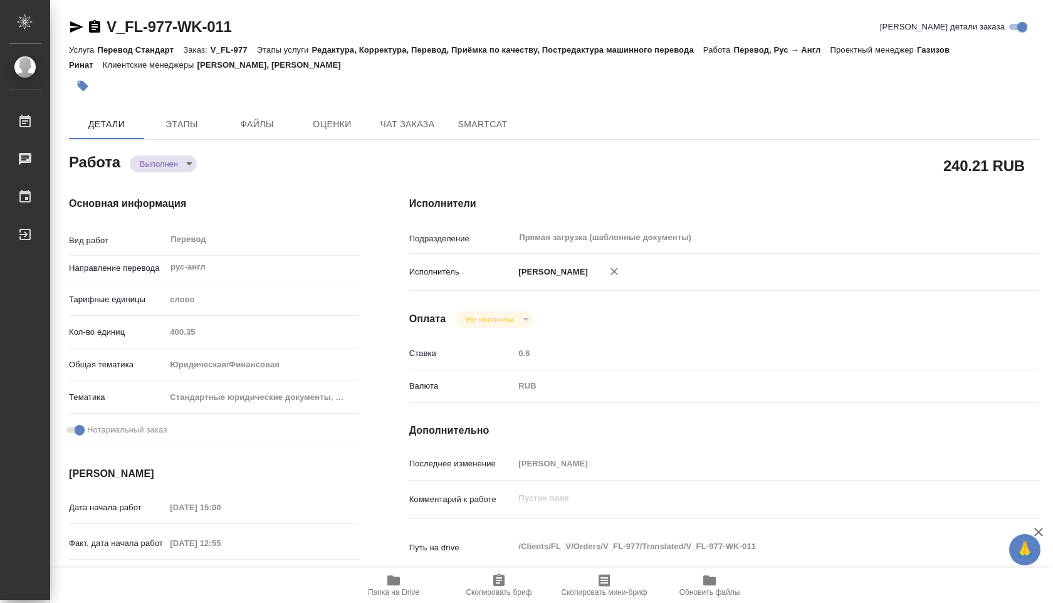  What do you see at coordinates (462, 272) in the screenshot?
I see `p: Исполнитель` at bounding box center [462, 272].